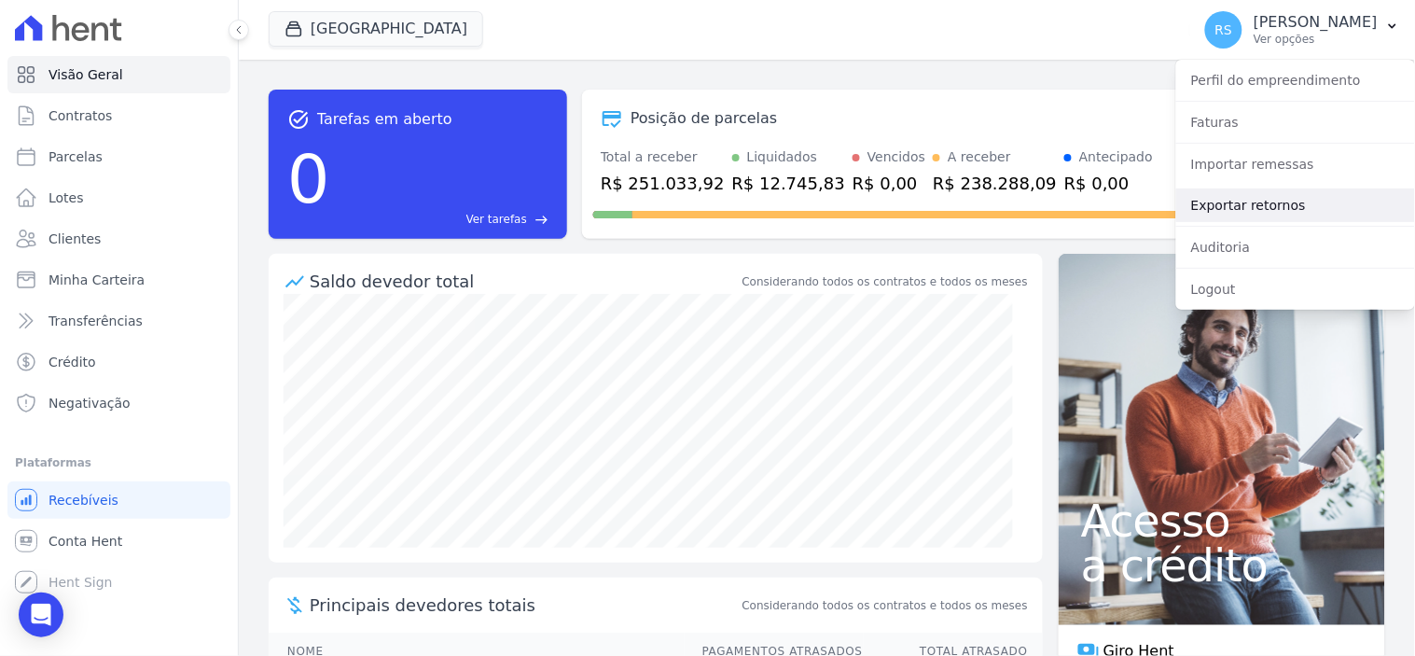 The width and height of the screenshot is (1415, 656). Describe the element at coordinates (72, 362) in the screenshot. I see `span: Crédito` at that location.